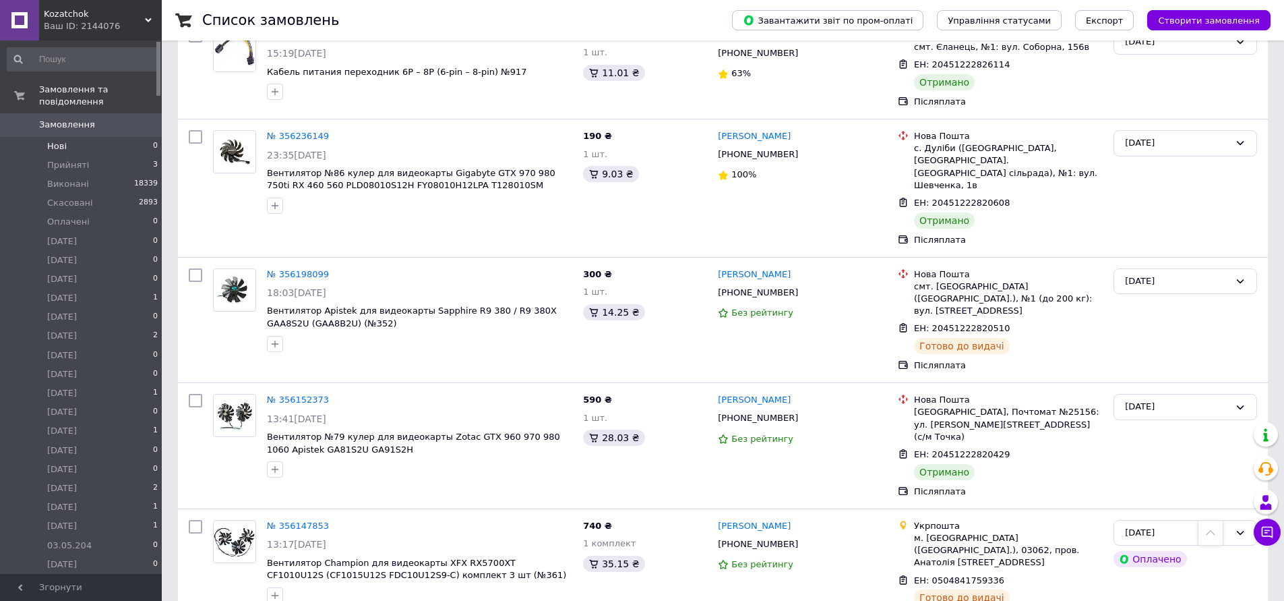  What do you see at coordinates (1202, 20) in the screenshot?
I see `a: Створити замовлення` at bounding box center [1202, 20].